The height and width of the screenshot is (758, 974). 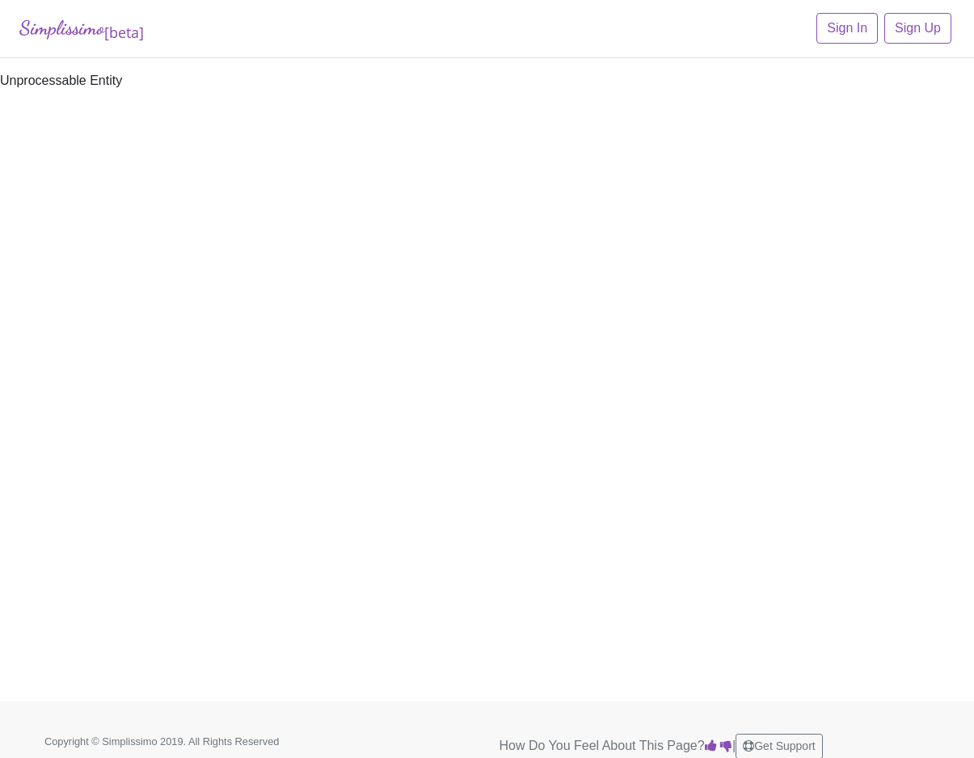 What do you see at coordinates (82, 28) in the screenshot?
I see `a: Simplissimo[beta]` at bounding box center [82, 28].